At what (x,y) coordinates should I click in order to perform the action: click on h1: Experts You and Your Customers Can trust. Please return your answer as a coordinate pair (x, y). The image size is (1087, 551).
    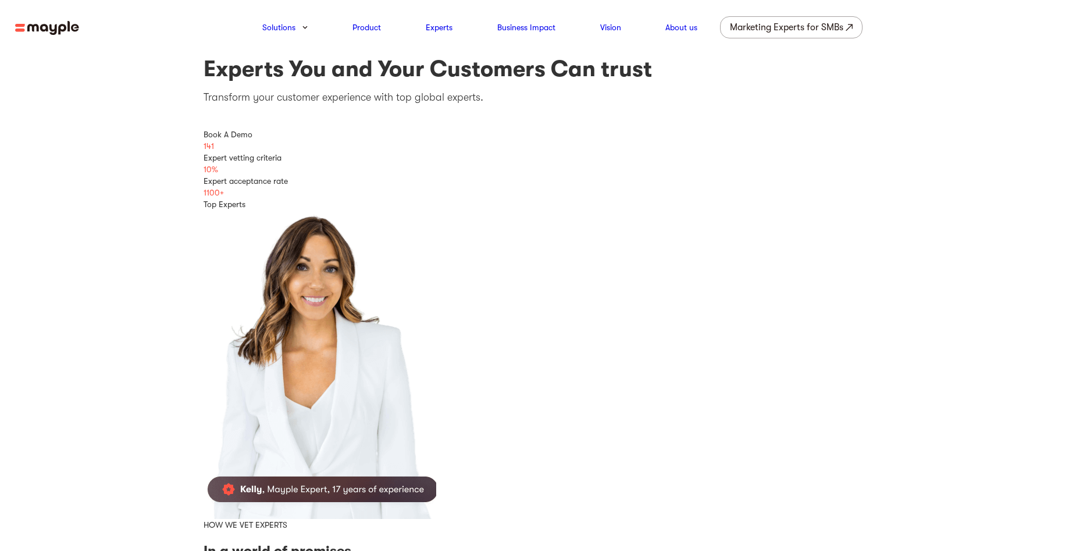
    Looking at the image, I should click on (544, 69).